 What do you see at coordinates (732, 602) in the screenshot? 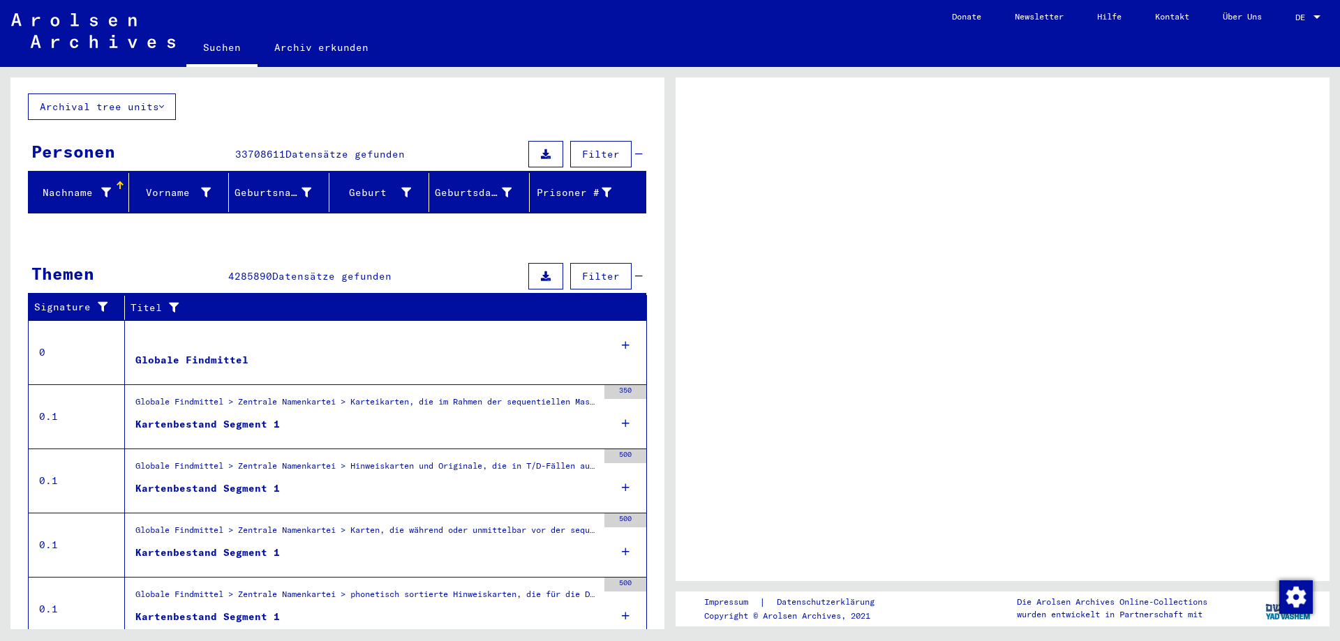
I see `a: Impressum` at bounding box center [732, 602].